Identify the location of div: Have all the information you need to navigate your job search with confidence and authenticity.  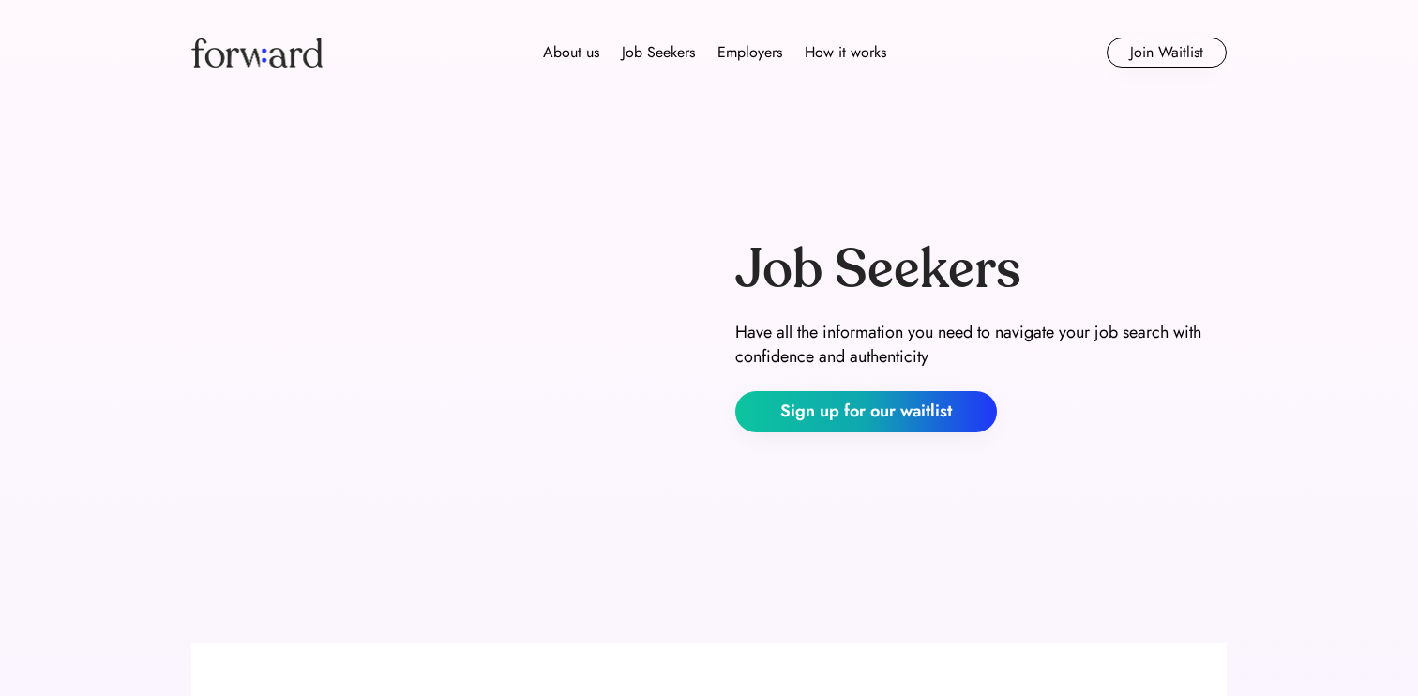
(981, 344).